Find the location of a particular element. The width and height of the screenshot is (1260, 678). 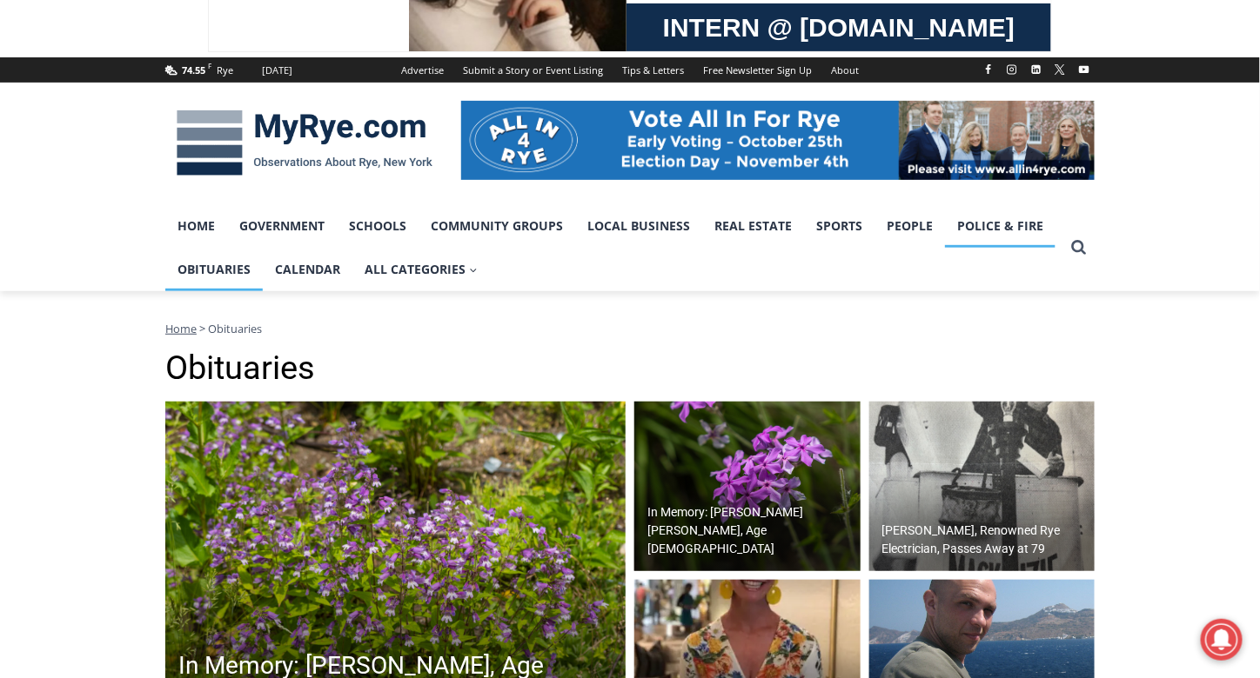

a: Calendar is located at coordinates (307, 270).